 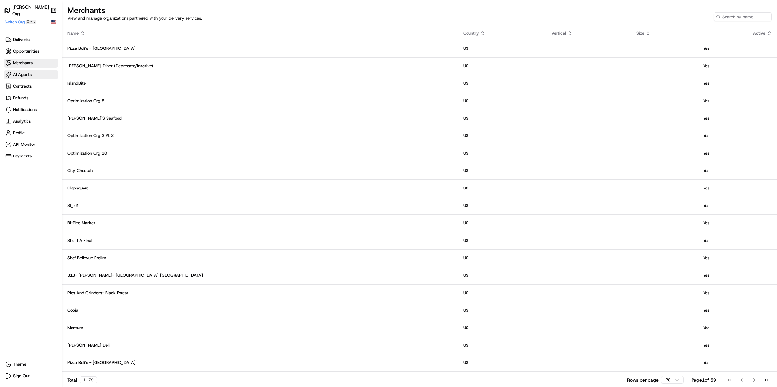 What do you see at coordinates (22, 156) in the screenshot?
I see `span: Payments` at bounding box center [22, 156].